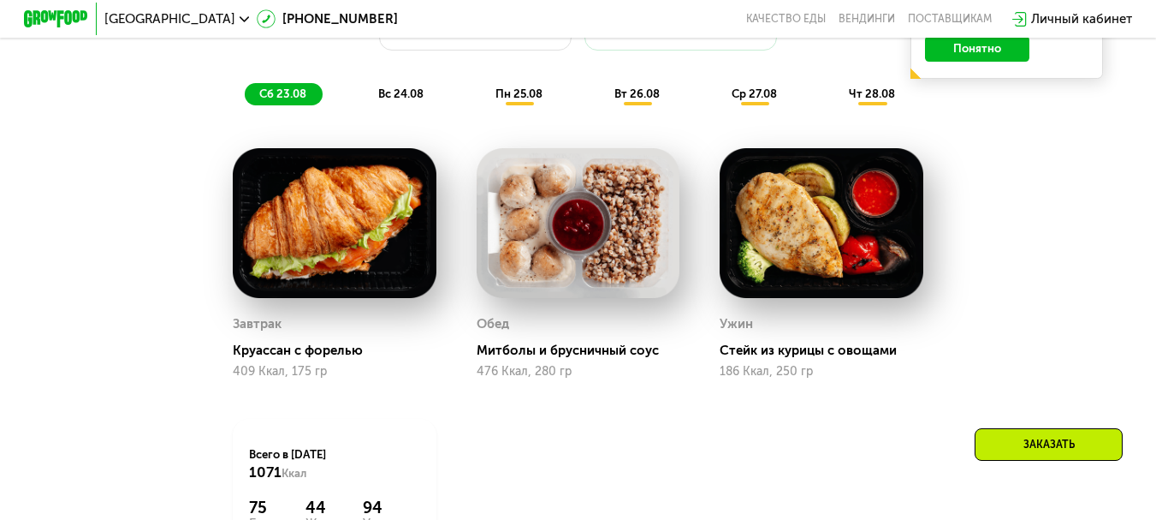 The image size is (1156, 520). Describe the element at coordinates (401, 93) in the screenshot. I see `span: вс 24.08` at that location.